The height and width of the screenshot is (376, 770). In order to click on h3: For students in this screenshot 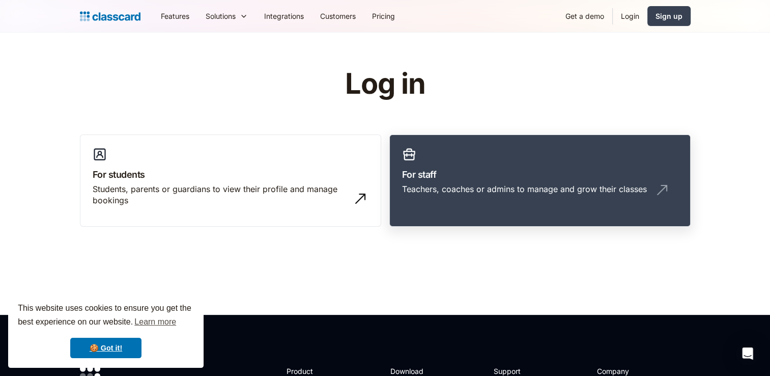, I will do `click(231, 174)`.